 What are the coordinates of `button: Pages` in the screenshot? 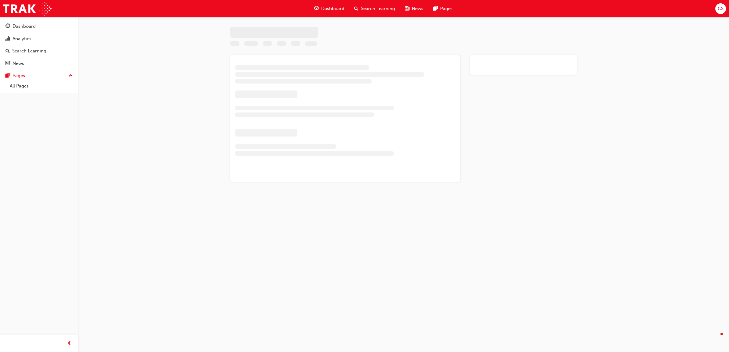 It's located at (39, 76).